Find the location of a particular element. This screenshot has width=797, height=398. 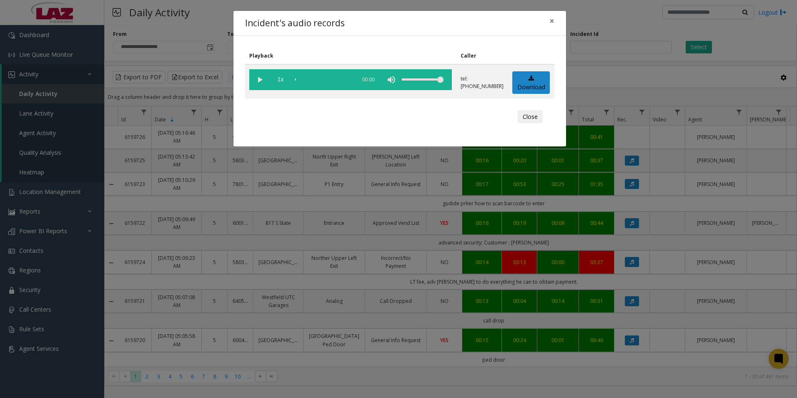

div: scrub bar is located at coordinates (324, 80).